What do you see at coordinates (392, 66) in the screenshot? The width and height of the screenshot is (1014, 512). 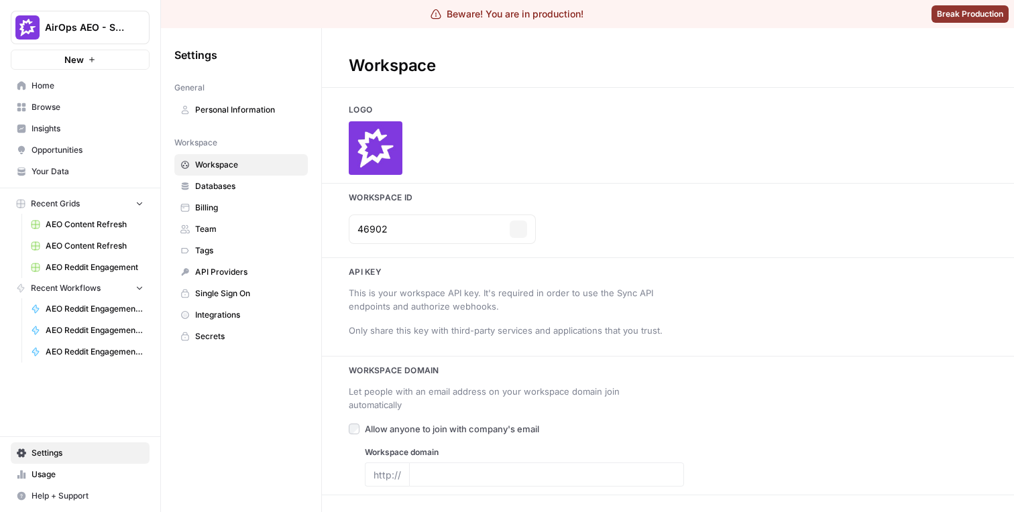 I see `div: Workspace` at bounding box center [392, 66].